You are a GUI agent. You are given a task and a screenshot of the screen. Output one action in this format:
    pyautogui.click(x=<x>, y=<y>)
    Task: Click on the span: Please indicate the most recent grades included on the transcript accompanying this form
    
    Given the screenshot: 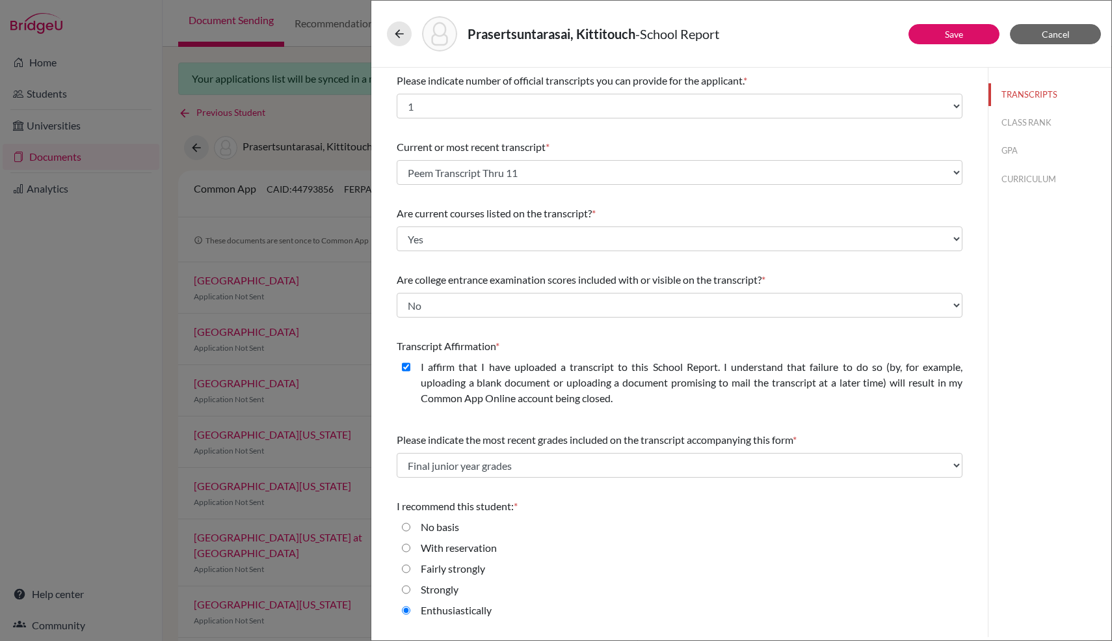 What is the action you would take?
    pyautogui.click(x=594, y=439)
    